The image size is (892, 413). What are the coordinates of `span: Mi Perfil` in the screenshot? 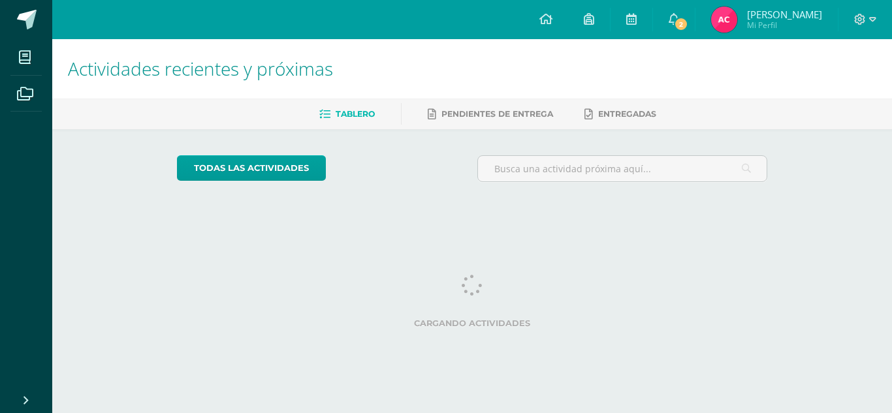 It's located at (784, 25).